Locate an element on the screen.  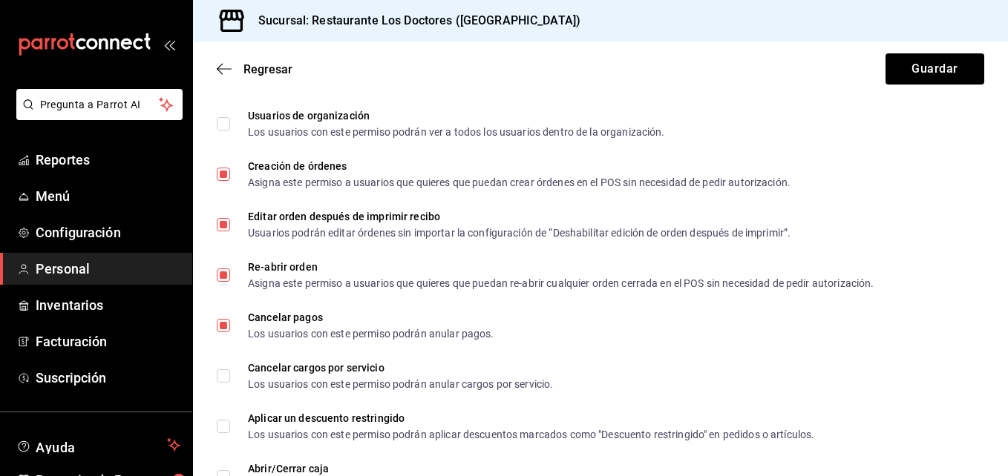
div: Los usuarios con este permiso podrán anular pagos. is located at coordinates (371, 334).